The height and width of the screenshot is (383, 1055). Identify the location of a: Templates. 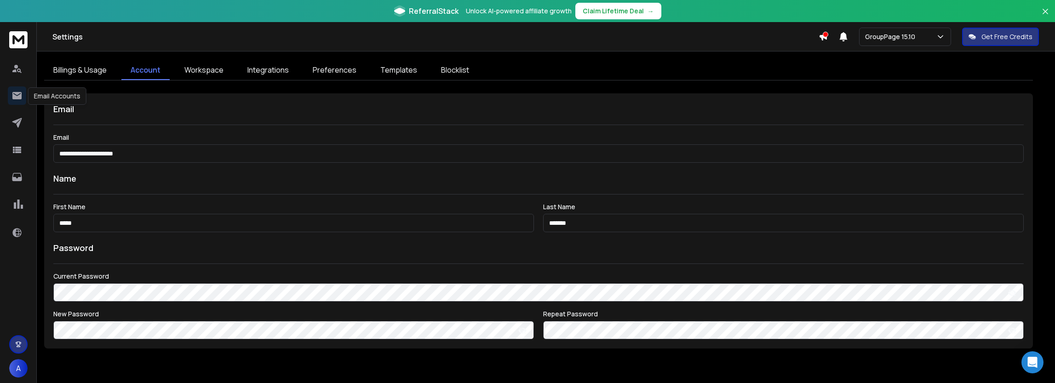
(399, 70).